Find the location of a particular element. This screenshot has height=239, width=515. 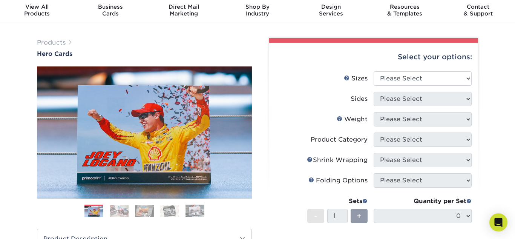

span: Business is located at coordinates (110, 7).